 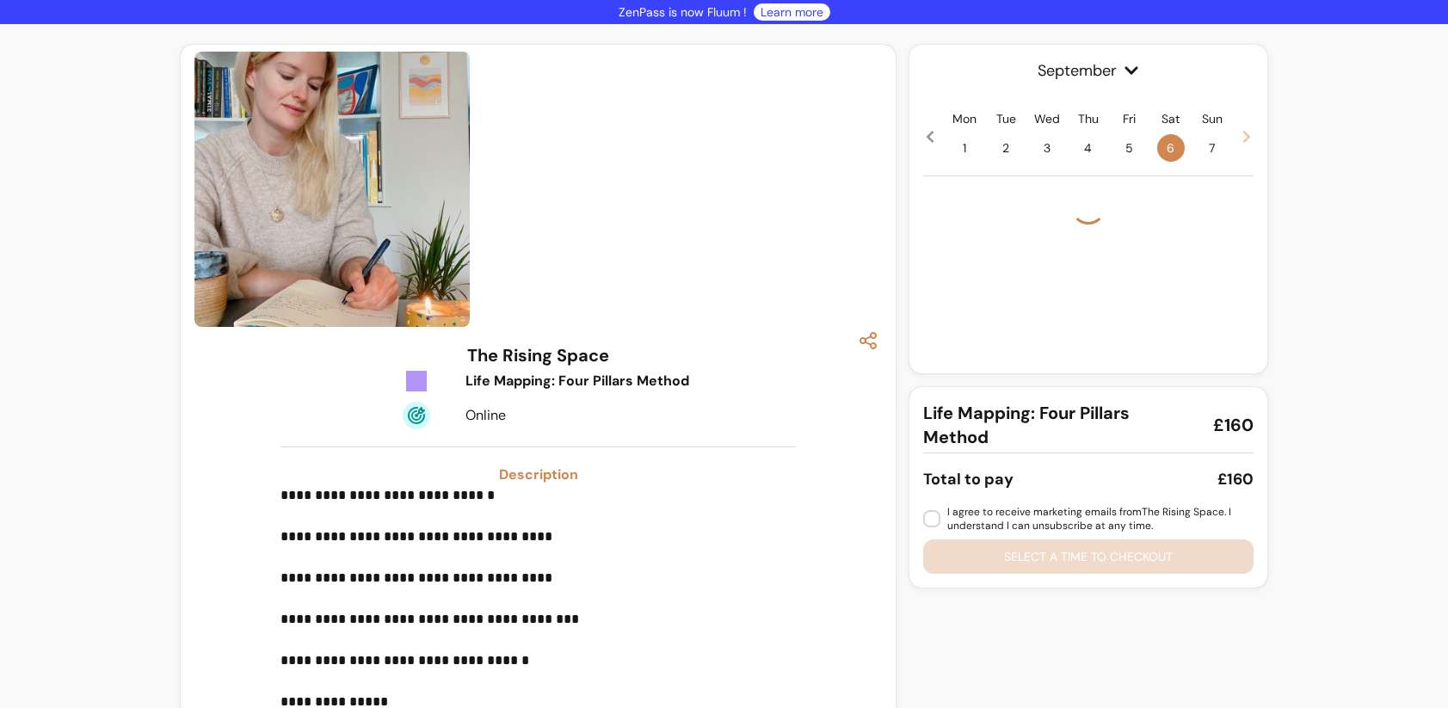 What do you see at coordinates (1212, 119) in the screenshot?
I see `p: Sun` at bounding box center [1212, 119].